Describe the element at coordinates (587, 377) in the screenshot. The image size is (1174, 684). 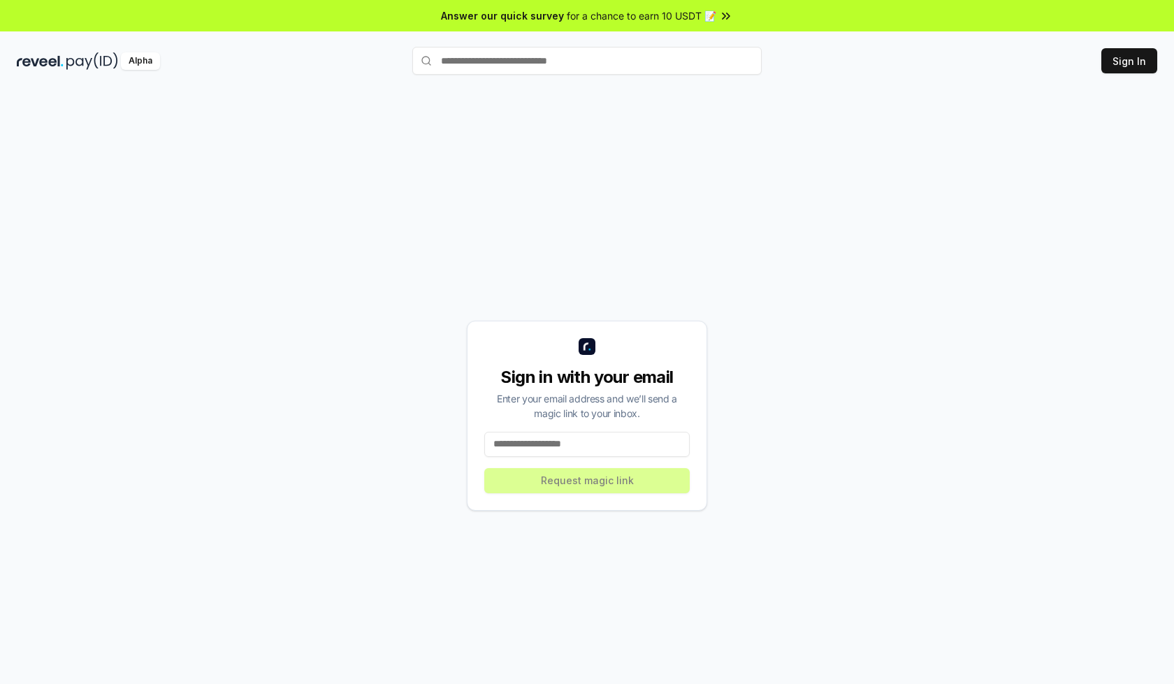
I see `div: Sign in with your email` at that location.